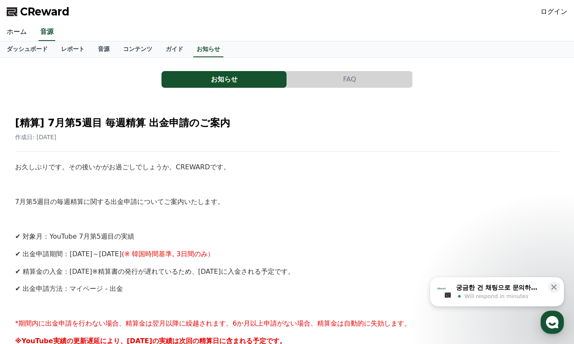  What do you see at coordinates (82, 281) in the screenshot?
I see `span: Messages` at bounding box center [82, 281].